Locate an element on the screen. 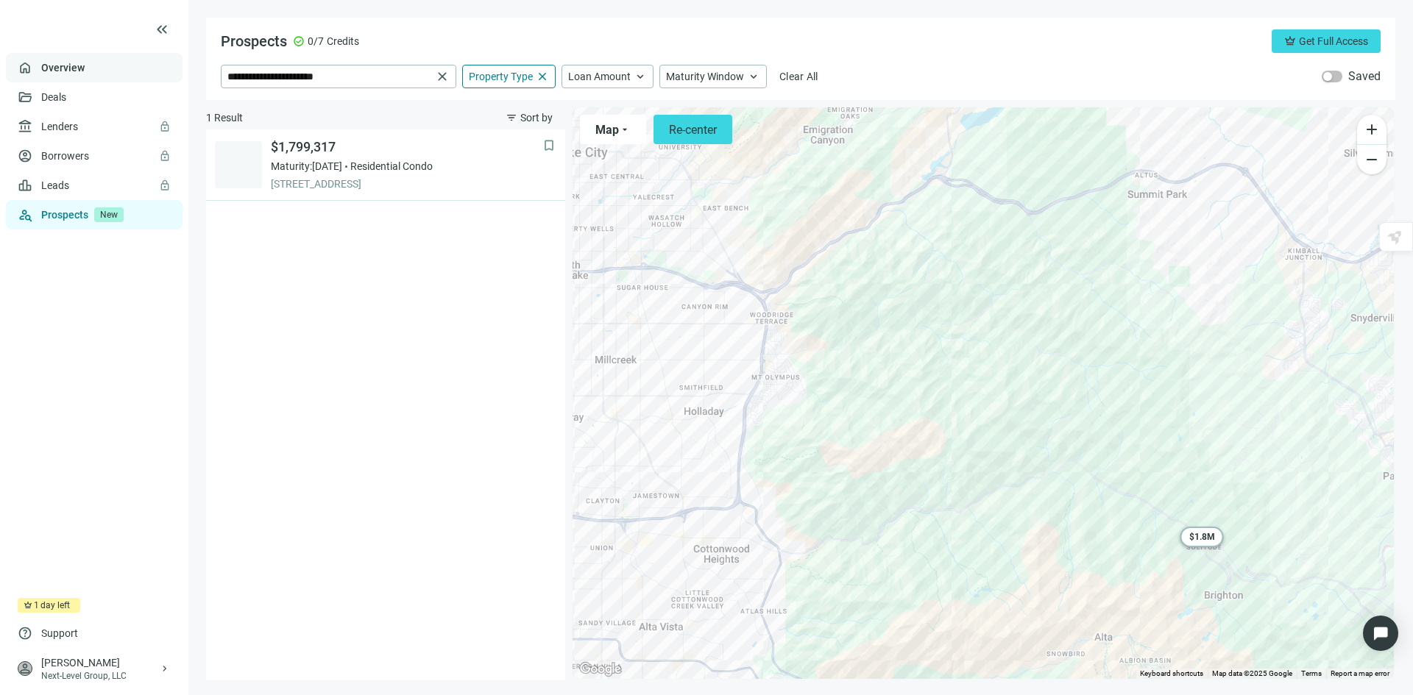 Image resolution: width=1413 pixels, height=695 pixels. span: Credits is located at coordinates (343, 41).